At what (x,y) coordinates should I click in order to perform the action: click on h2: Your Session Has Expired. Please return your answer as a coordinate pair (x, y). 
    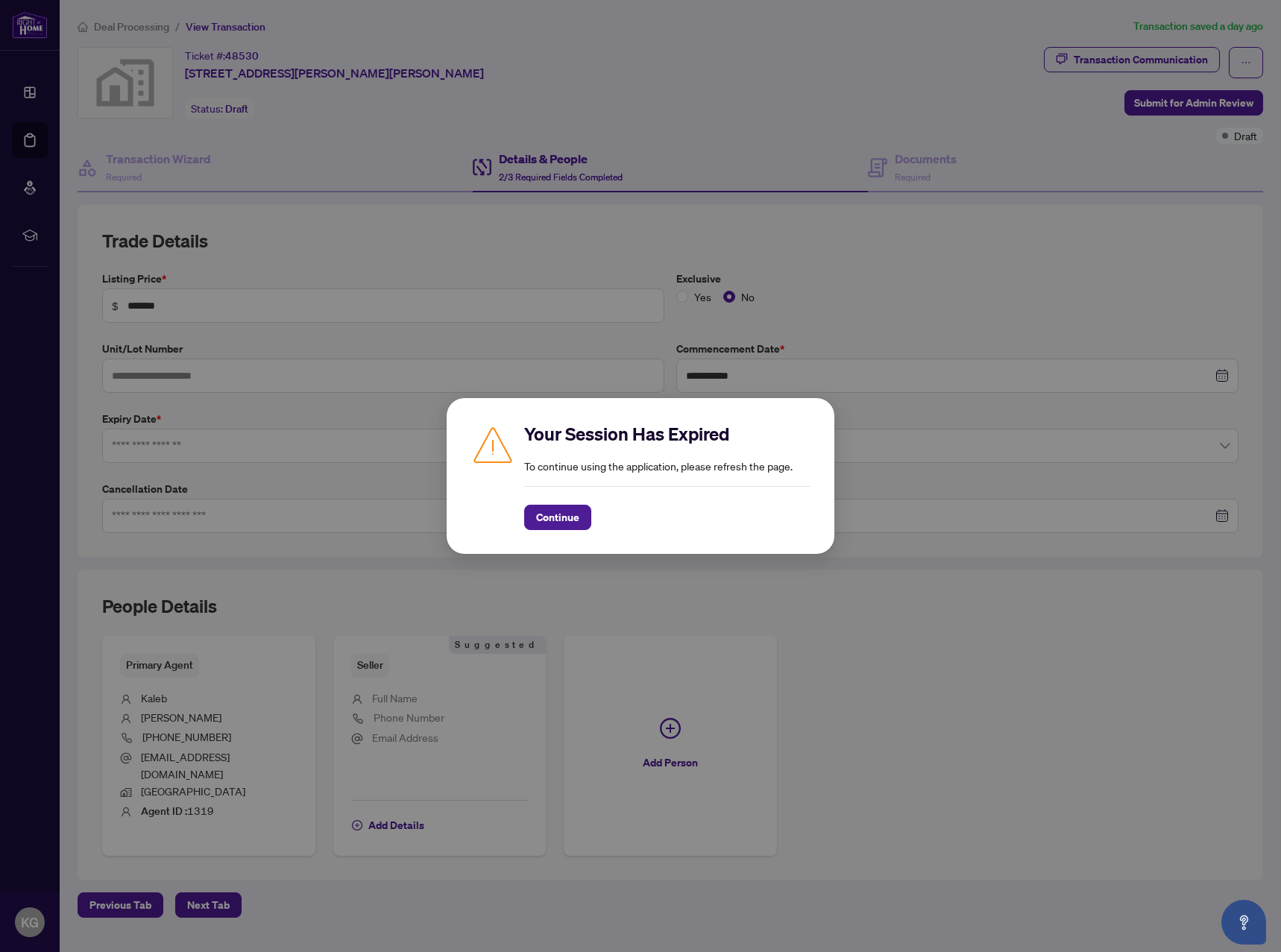
    Looking at the image, I should click on (667, 434).